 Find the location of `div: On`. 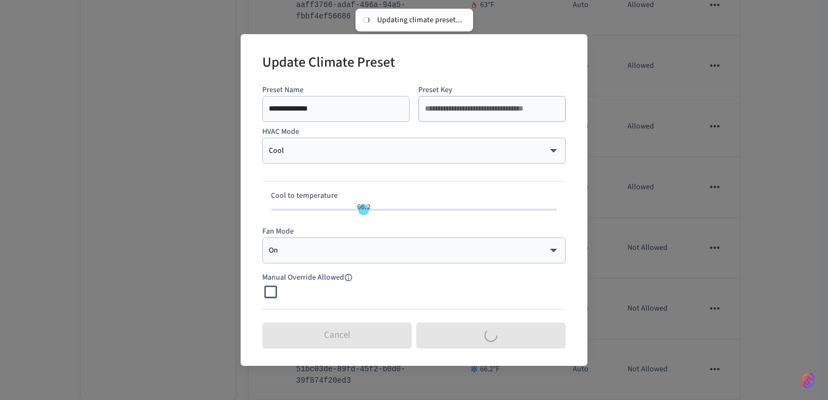

div: On is located at coordinates (414, 250).